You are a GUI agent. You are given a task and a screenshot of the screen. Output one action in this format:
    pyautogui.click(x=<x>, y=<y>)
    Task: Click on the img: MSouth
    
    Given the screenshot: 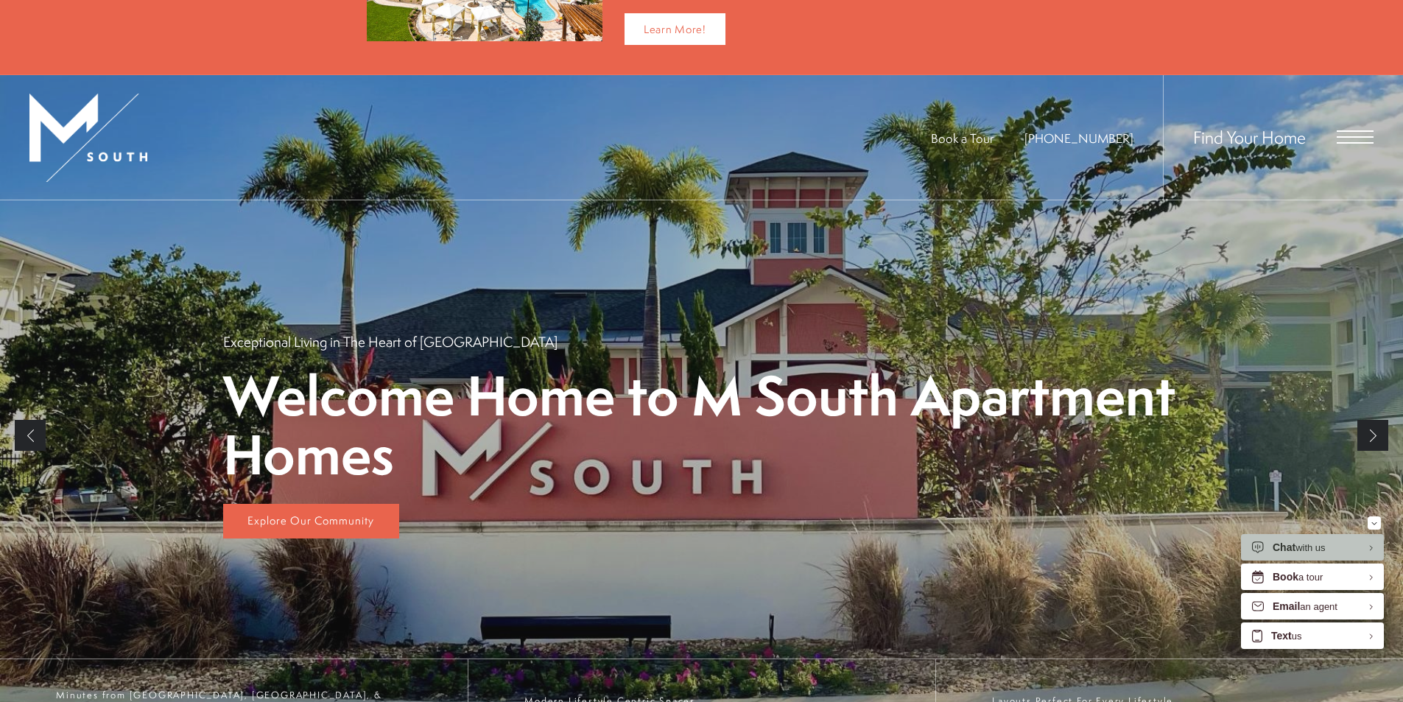 What is the action you would take?
    pyautogui.click(x=88, y=138)
    